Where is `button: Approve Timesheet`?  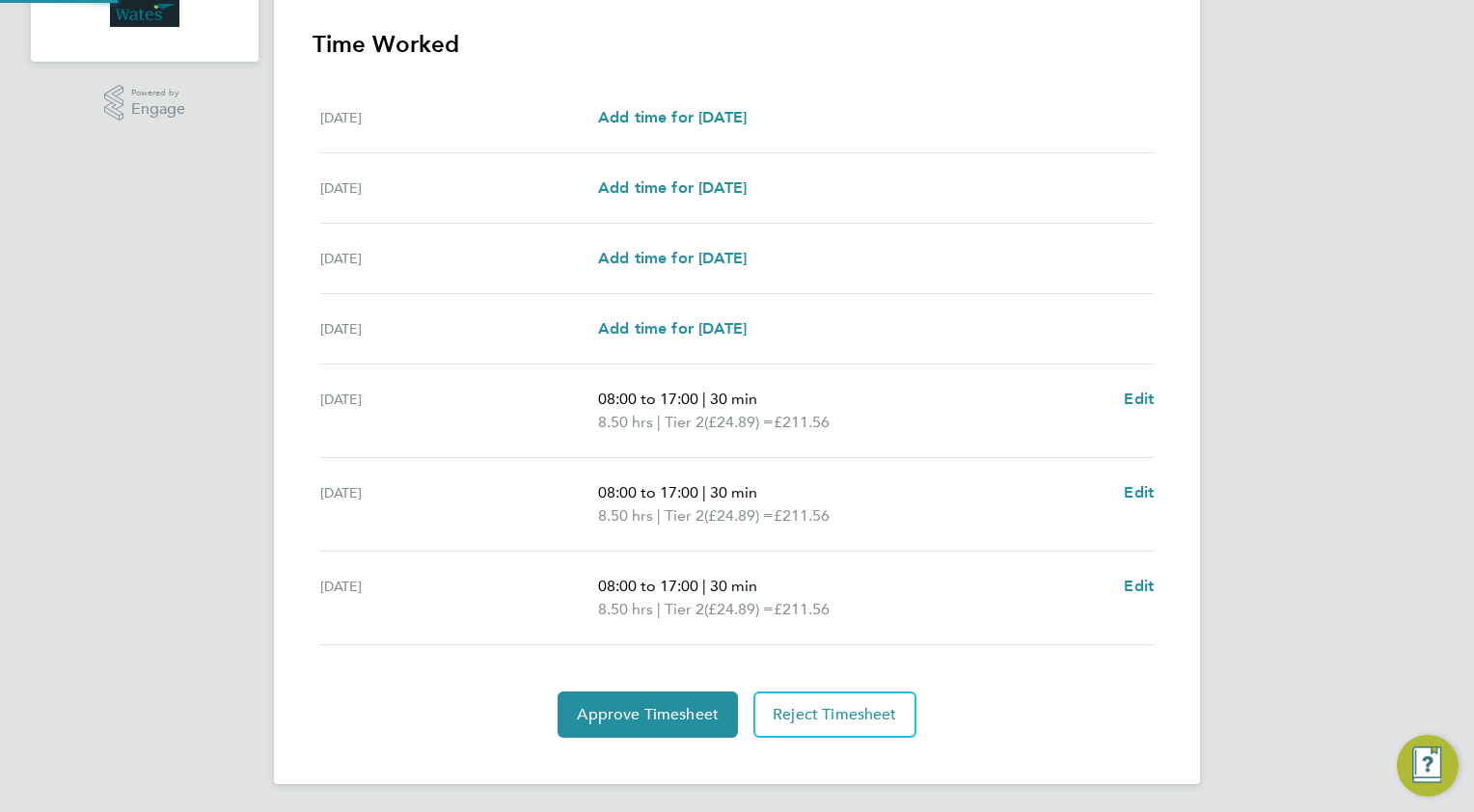 button: Approve Timesheet is located at coordinates (647, 715).